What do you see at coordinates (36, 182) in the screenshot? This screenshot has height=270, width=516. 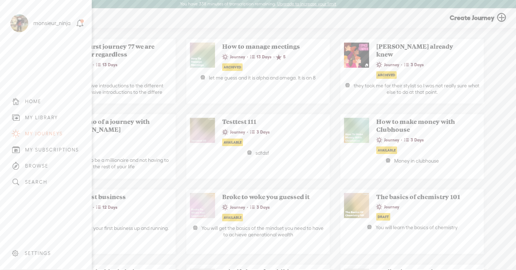 I see `div: SEARCH` at bounding box center [36, 182].